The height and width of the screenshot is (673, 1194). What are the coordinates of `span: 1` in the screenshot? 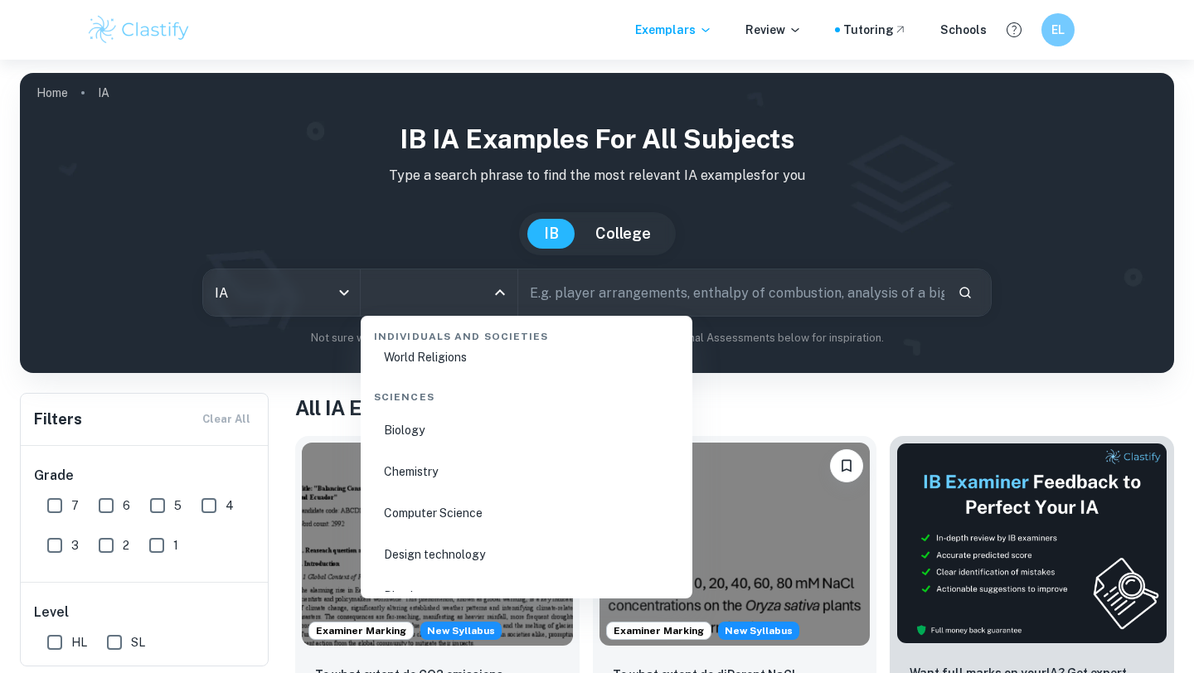 It's located at (176, 545).